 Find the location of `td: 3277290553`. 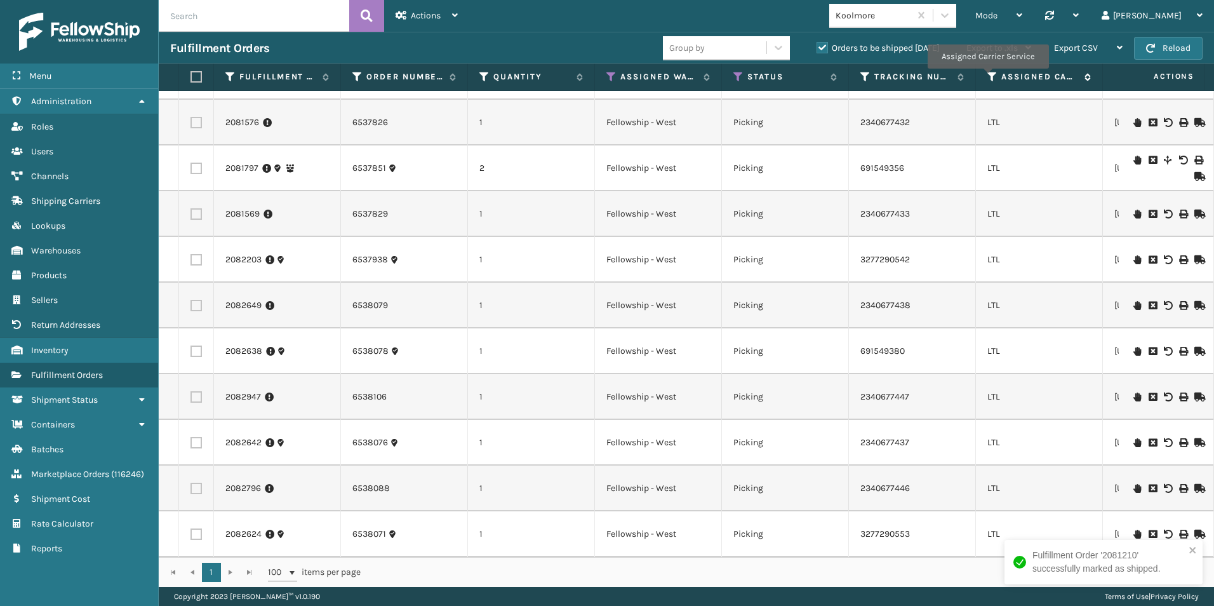

td: 3277290553 is located at coordinates (913, 534).